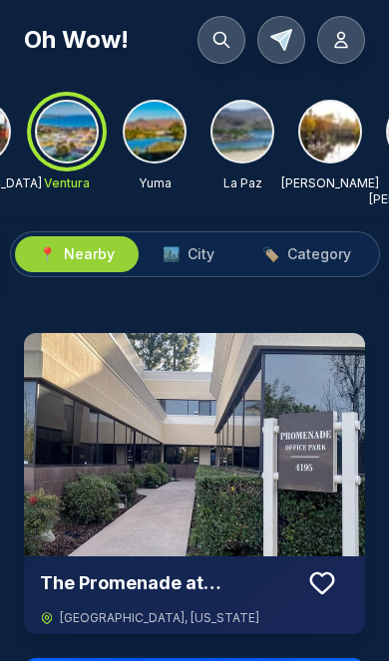 This screenshot has height=661, width=389. Describe the element at coordinates (306, 254) in the screenshot. I see `button: 🏷️Category` at that location.